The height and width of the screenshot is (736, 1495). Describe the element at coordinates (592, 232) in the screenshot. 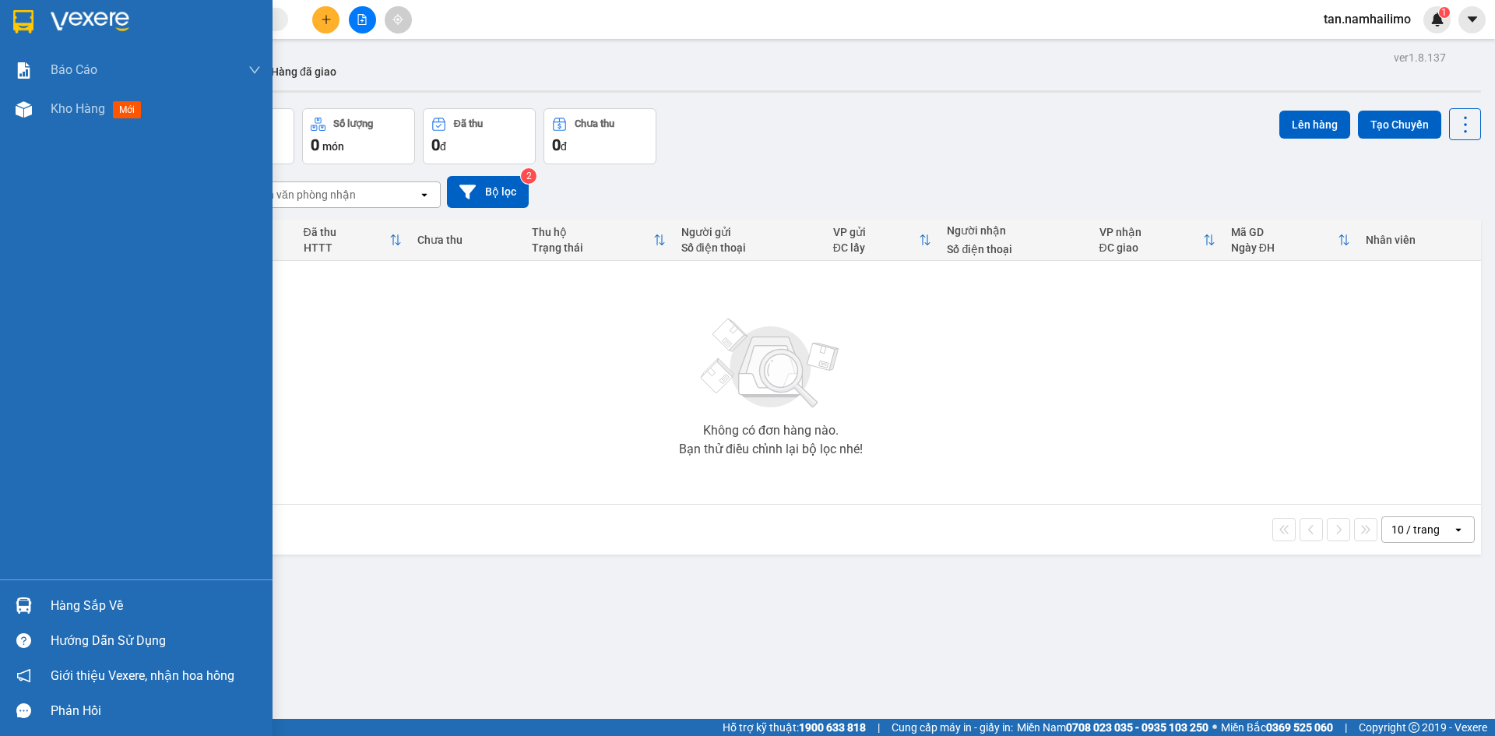

I see `div: Thu hộ` at that location.